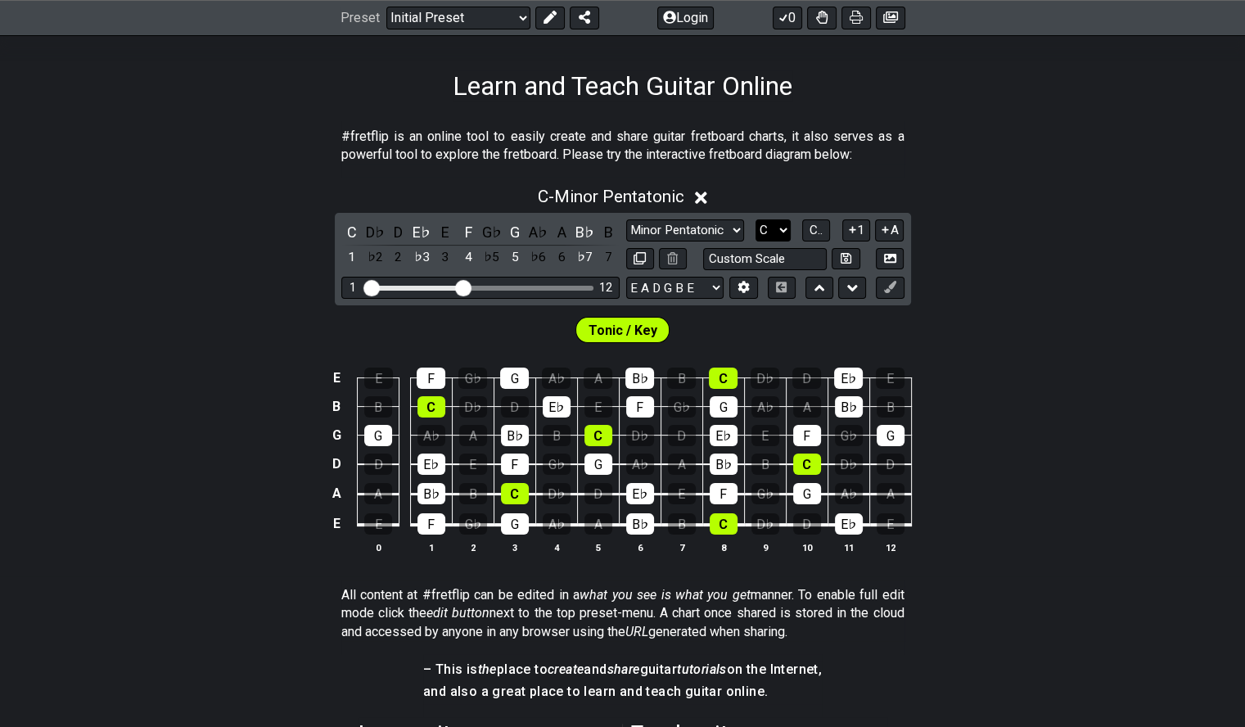  Describe the element at coordinates (336, 435) in the screenshot. I see `td: G` at that location.